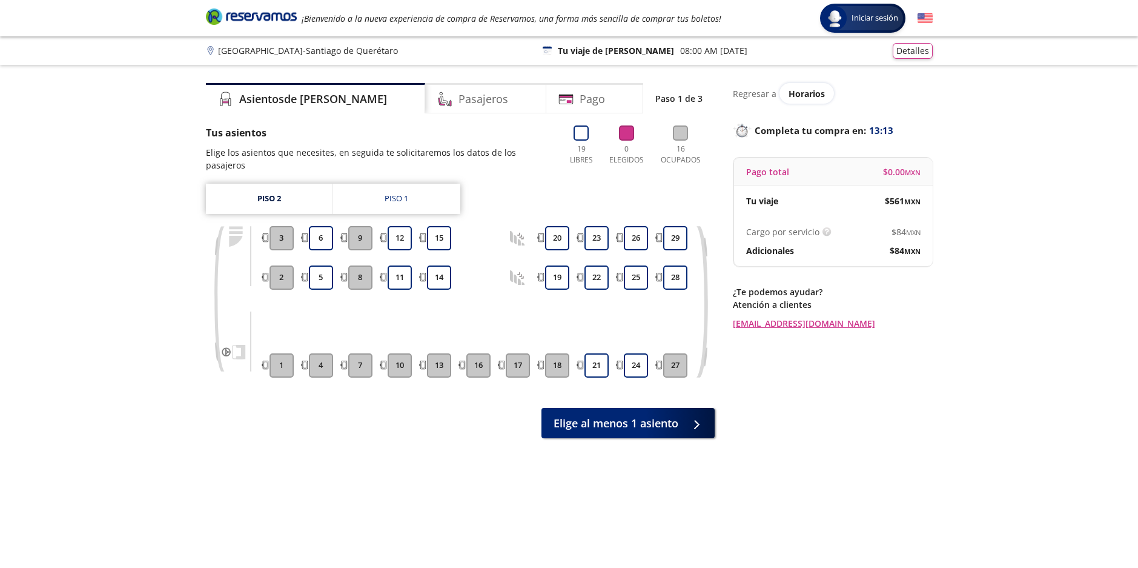  What do you see at coordinates (439, 238) in the screenshot?
I see `button: 15` at bounding box center [439, 238].